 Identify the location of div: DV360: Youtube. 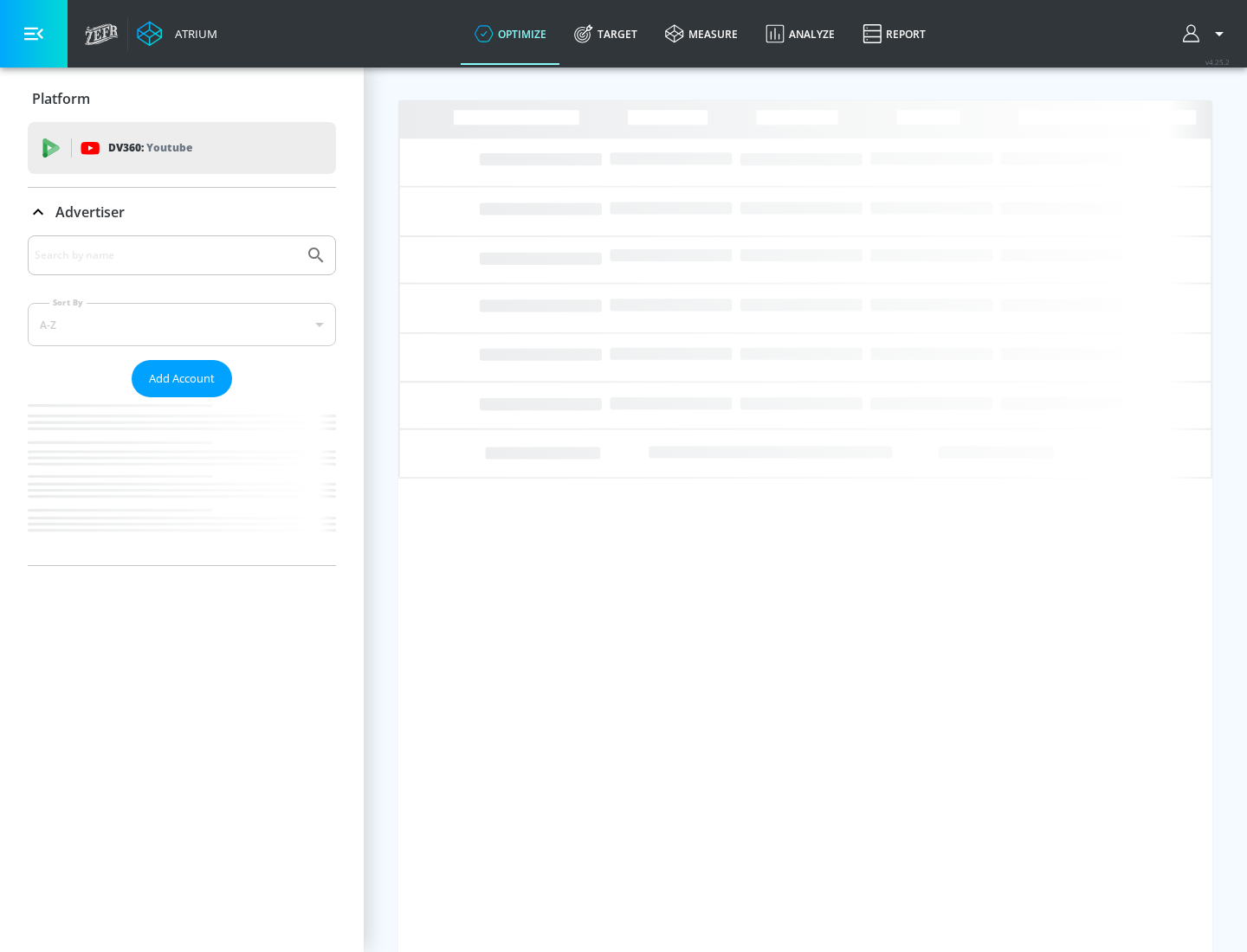
(182, 148).